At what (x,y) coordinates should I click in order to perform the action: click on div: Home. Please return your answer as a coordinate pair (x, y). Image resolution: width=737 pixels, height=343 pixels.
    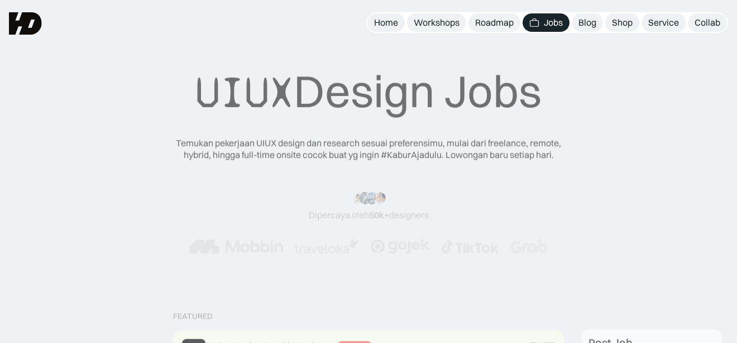
    Looking at the image, I should click on (386, 22).